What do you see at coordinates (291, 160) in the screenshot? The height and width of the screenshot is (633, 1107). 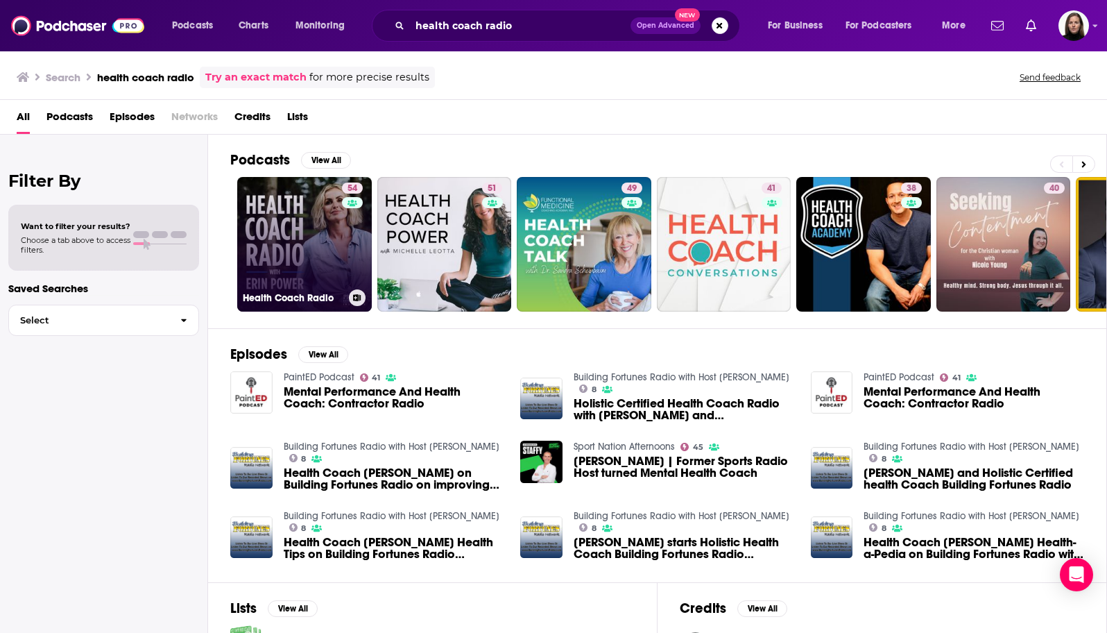 I see `a: PodcastsView All` at bounding box center [291, 160].